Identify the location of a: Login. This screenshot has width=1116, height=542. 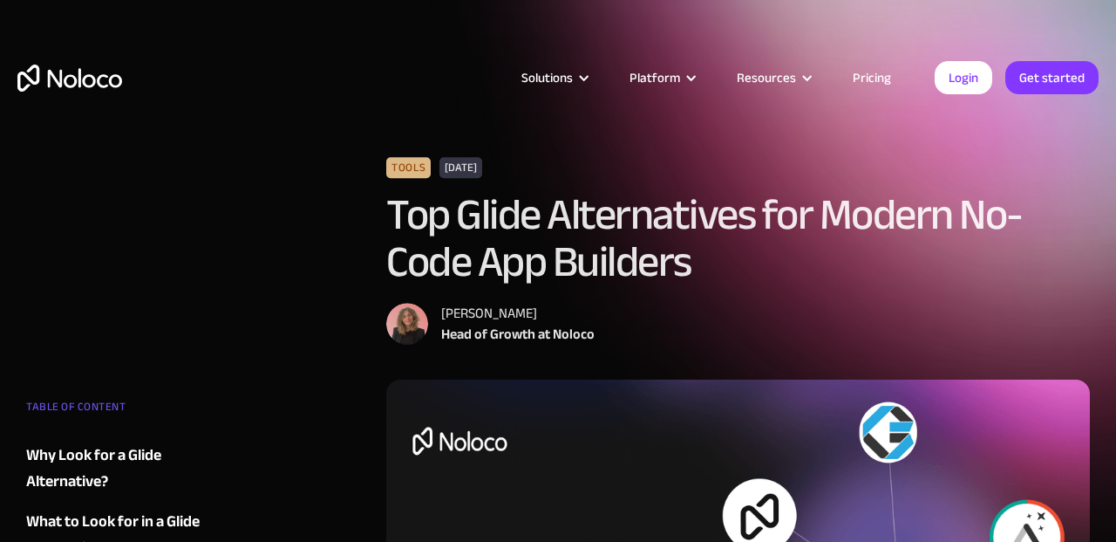
(964, 78).